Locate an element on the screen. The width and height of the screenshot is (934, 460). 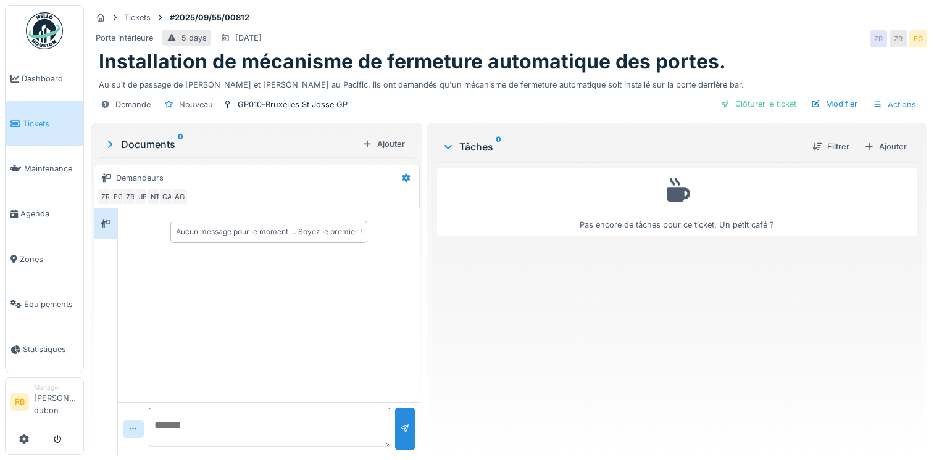
strong: #2025/09/55/00812 is located at coordinates (209, 17).